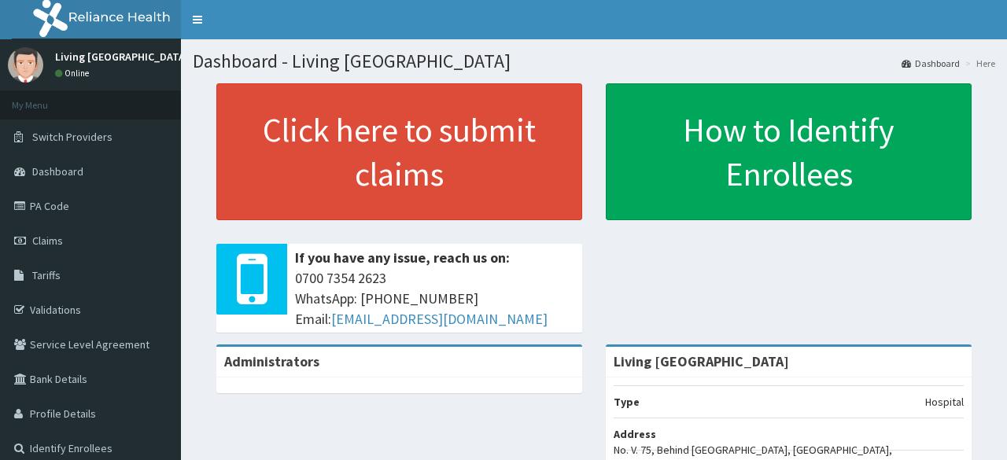 The width and height of the screenshot is (1007, 460). Describe the element at coordinates (978, 63) in the screenshot. I see `li: Here` at that location.